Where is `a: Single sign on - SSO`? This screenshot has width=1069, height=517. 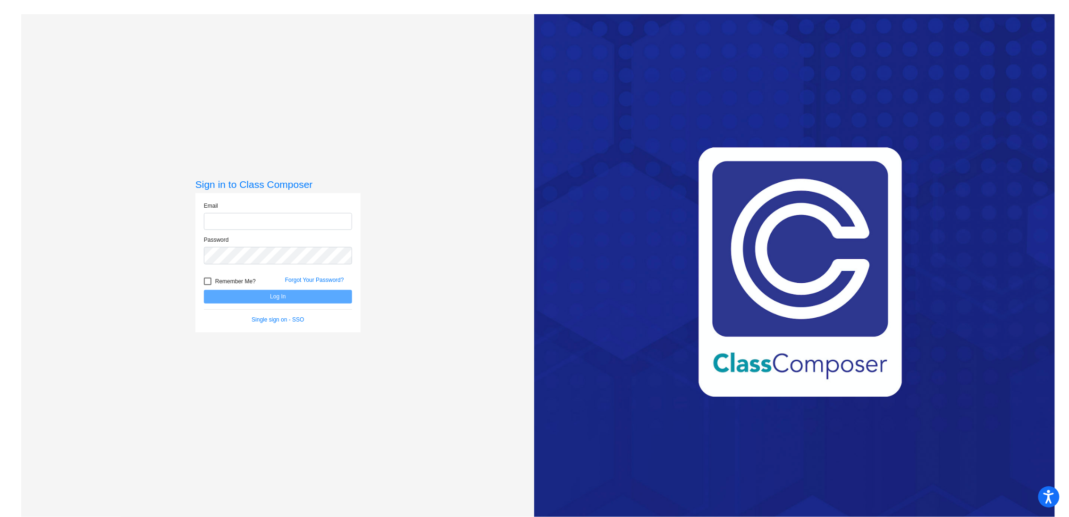 a: Single sign on - SSO is located at coordinates (277, 319).